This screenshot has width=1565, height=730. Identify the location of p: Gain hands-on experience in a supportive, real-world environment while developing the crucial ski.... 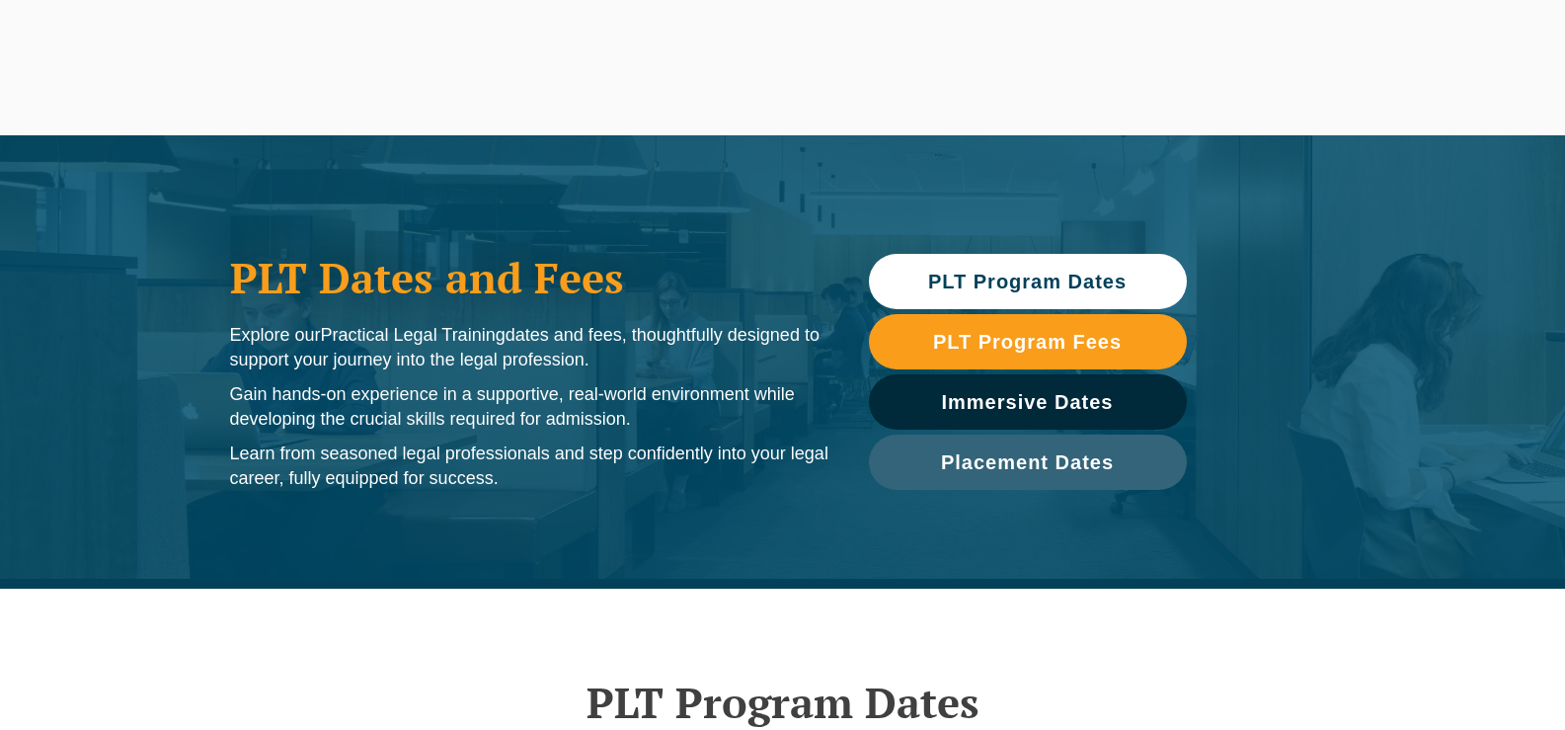
(529, 407).